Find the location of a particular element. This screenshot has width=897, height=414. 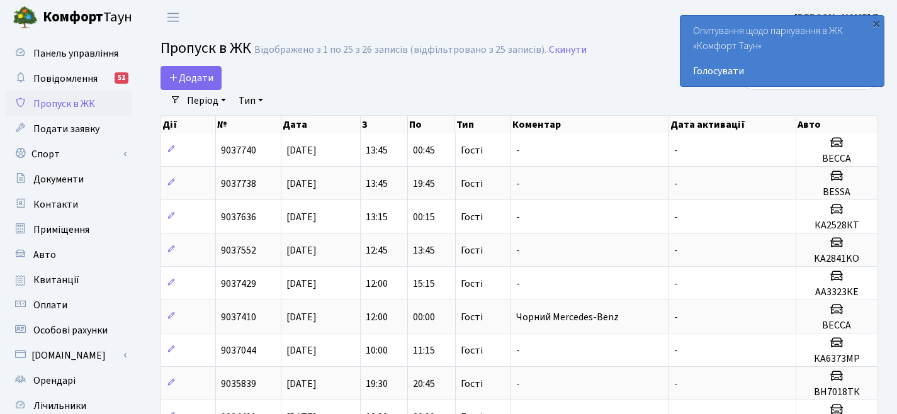

th: Дата активації is located at coordinates (733, 125).